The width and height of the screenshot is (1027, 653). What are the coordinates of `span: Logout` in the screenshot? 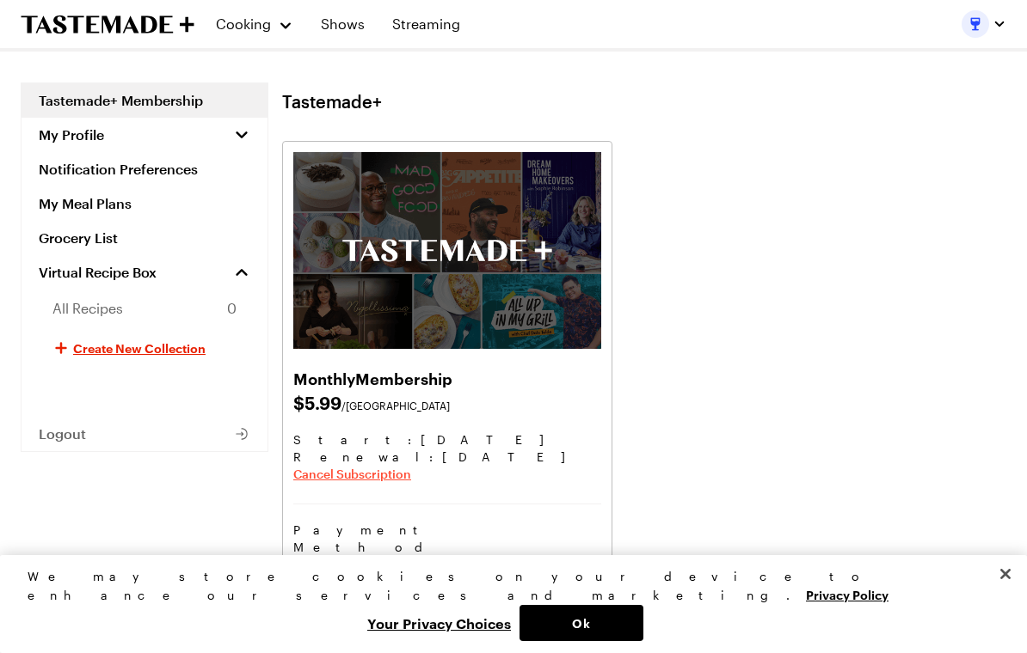 It's located at (62, 434).